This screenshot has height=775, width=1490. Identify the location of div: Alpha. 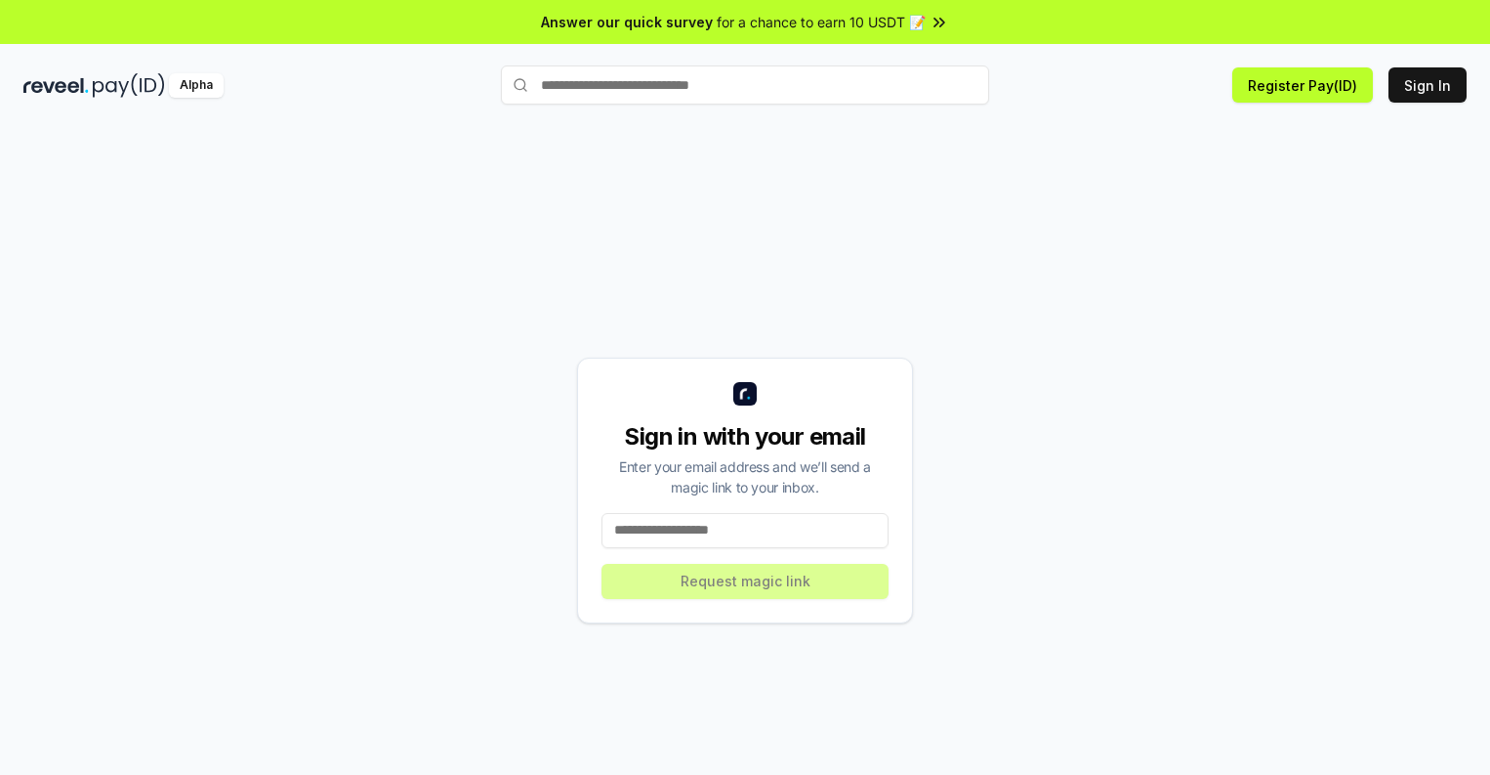
(196, 85).